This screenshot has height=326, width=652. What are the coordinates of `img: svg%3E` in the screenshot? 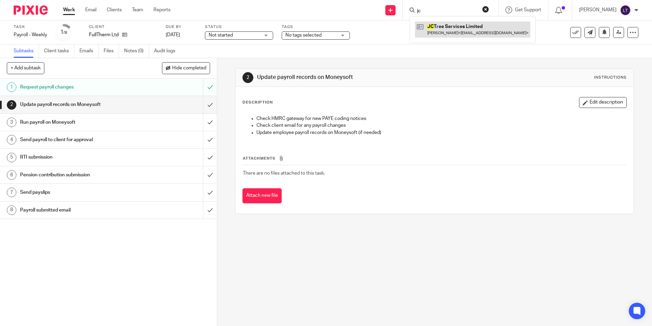 It's located at (626, 10).